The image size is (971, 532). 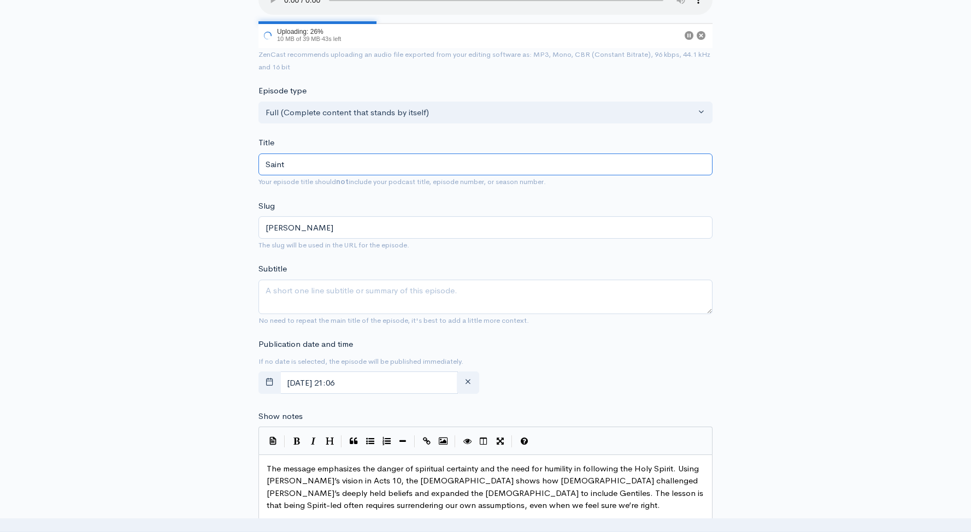 What do you see at coordinates (334, 245) in the screenshot?
I see `small: The slug will be used in the URL for the episode.` at bounding box center [334, 245].